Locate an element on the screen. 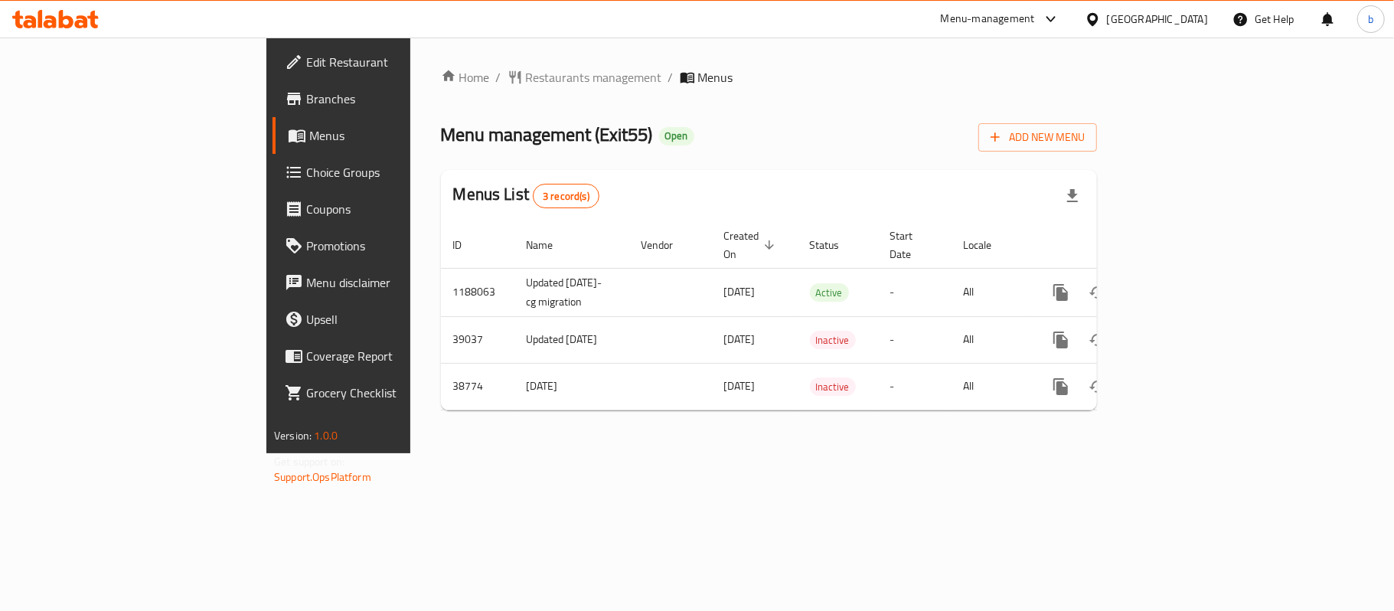 The width and height of the screenshot is (1394, 611). div: Export file is located at coordinates (1073, 196).